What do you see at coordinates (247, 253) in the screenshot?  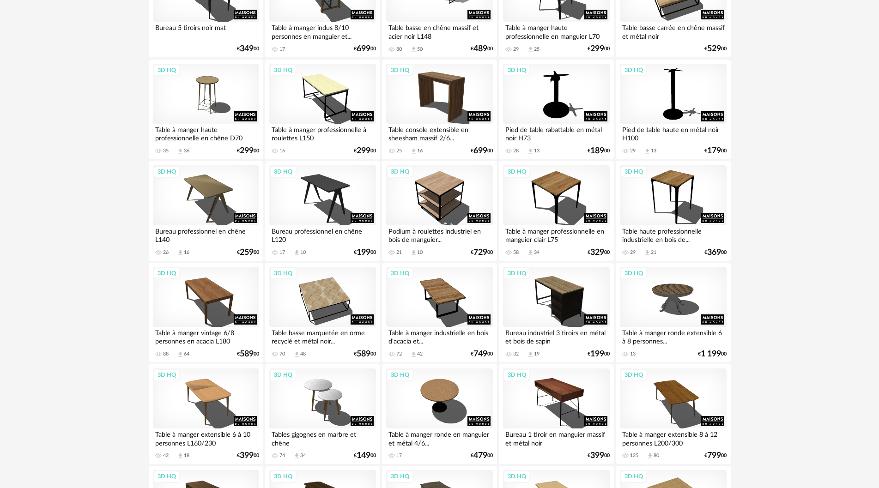 I see `span: 259` at bounding box center [247, 253].